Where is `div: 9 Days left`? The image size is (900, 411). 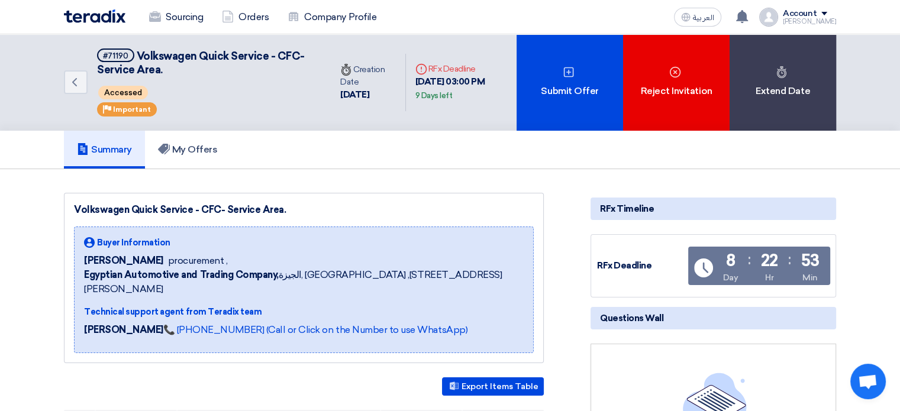
div: 9 Days left is located at coordinates (434, 96).